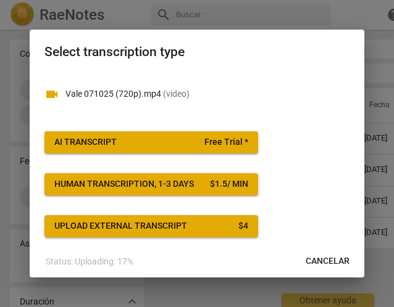  What do you see at coordinates (226, 142) in the screenshot?
I see `span: Free Trial *` at bounding box center [226, 142].